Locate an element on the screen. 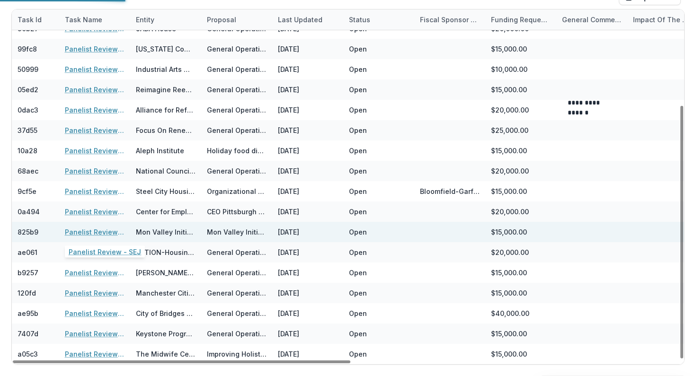 The image size is (696, 376). div: Fiscal Sponsor Name is located at coordinates (450, 19).